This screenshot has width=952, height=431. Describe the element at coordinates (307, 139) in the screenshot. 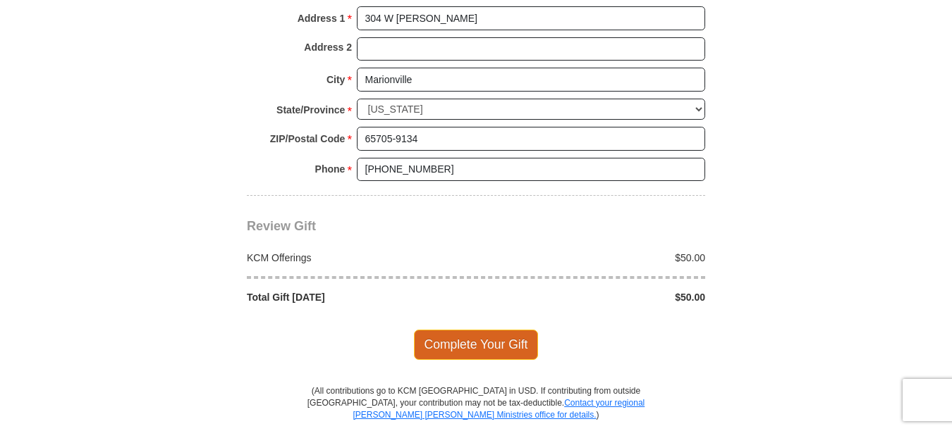

I see `strong: ZIP/Postal Code` at that location.